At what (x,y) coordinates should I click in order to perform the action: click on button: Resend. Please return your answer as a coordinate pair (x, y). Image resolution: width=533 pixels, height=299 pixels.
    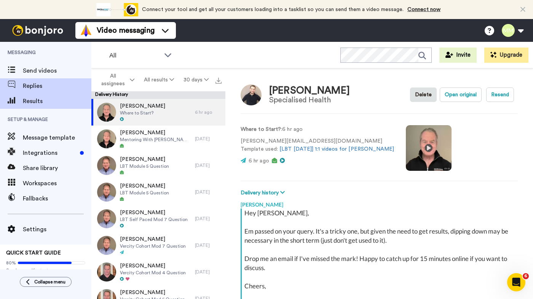
    Looking at the image, I should click on (500, 95).